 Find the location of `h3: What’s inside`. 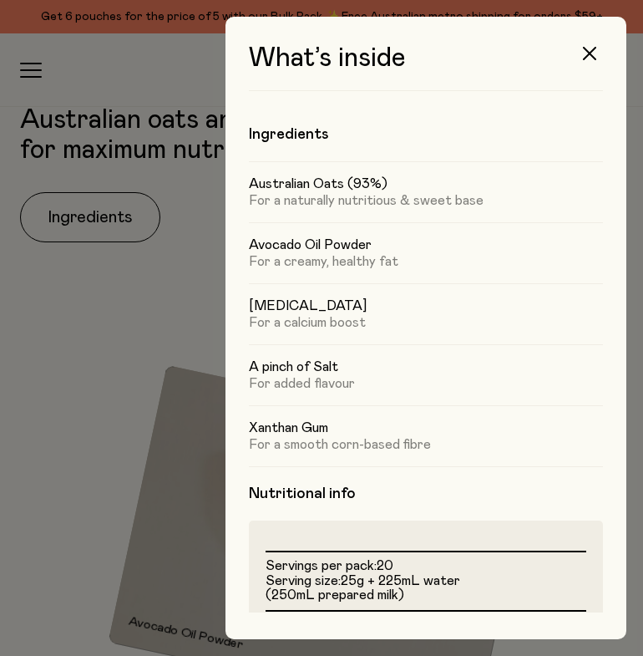

h3: What’s inside is located at coordinates (426, 67).